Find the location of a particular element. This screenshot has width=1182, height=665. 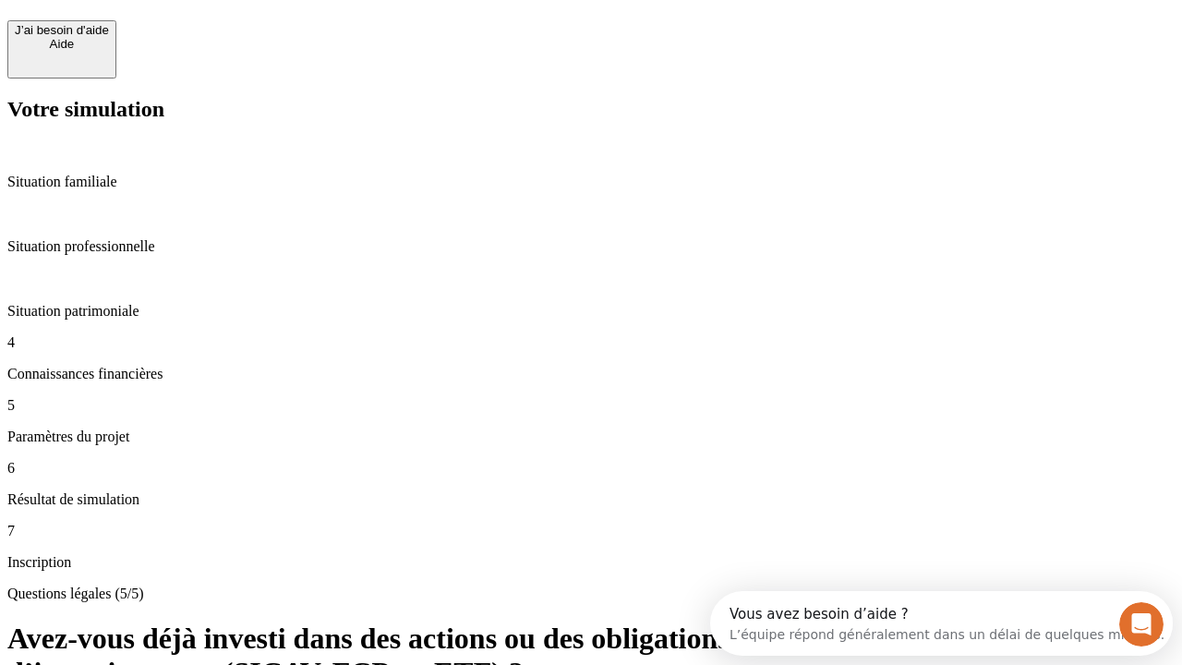

p: 5 is located at coordinates (591, 405).